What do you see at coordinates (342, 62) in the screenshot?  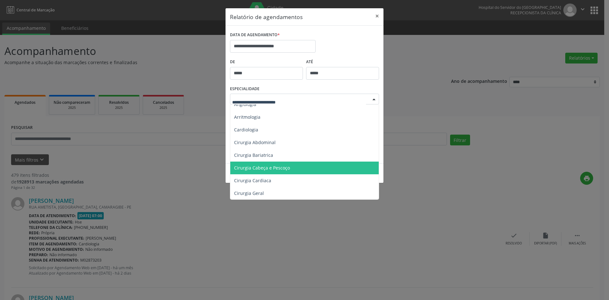 I see `label: ATÉ` at bounding box center [342, 62].